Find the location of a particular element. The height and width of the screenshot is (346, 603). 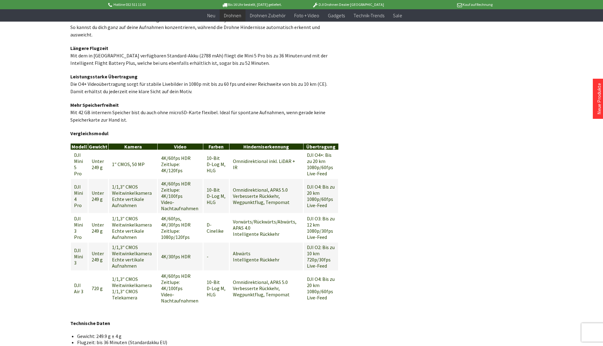

li: Flugzeit: bis 36 Minuten (Standardakku EU) is located at coordinates (206, 342).